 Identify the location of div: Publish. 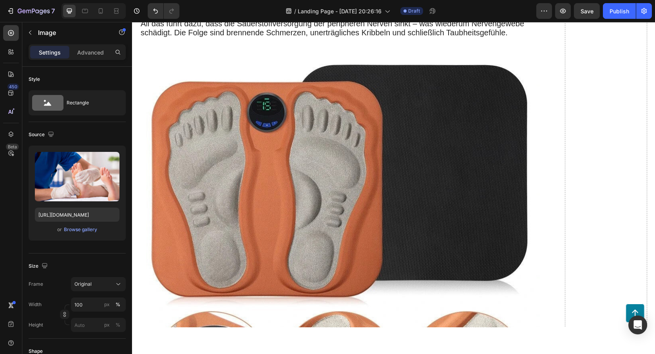
(620, 11).